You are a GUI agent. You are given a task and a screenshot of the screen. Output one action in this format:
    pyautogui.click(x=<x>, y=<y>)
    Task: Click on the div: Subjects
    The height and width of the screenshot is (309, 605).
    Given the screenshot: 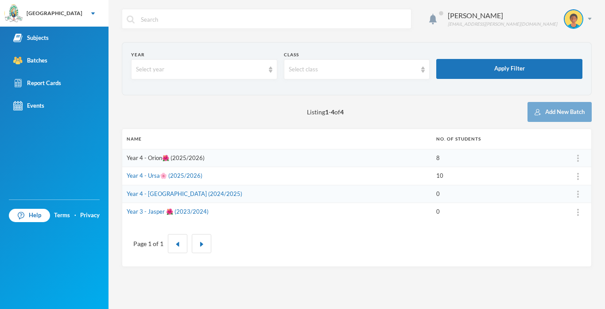 What is the action you would take?
    pyautogui.click(x=31, y=38)
    